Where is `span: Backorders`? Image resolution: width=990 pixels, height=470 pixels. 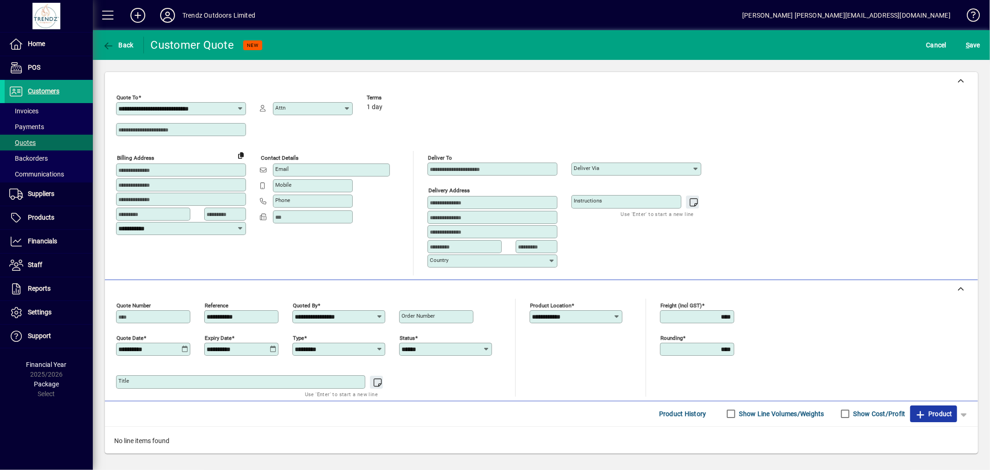 span: Backorders is located at coordinates (28, 158).